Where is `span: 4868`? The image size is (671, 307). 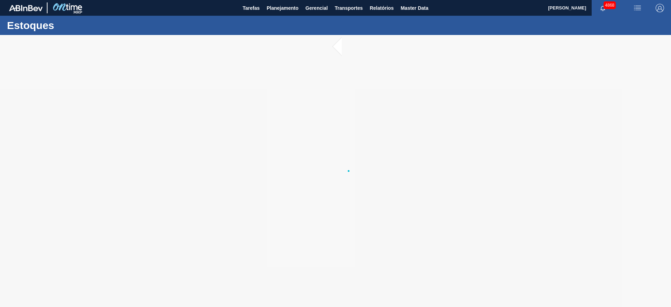
span: 4868 is located at coordinates (609, 5).